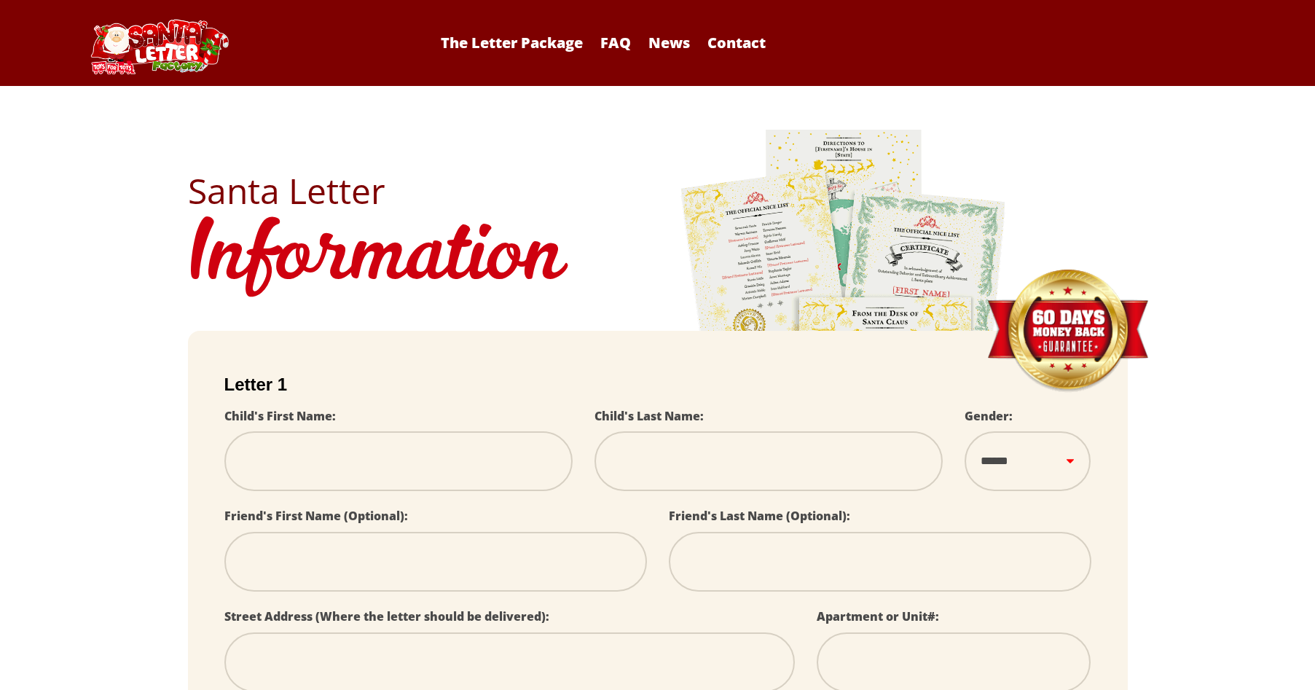  I want to click on h2: Letter 1, so click(658, 385).